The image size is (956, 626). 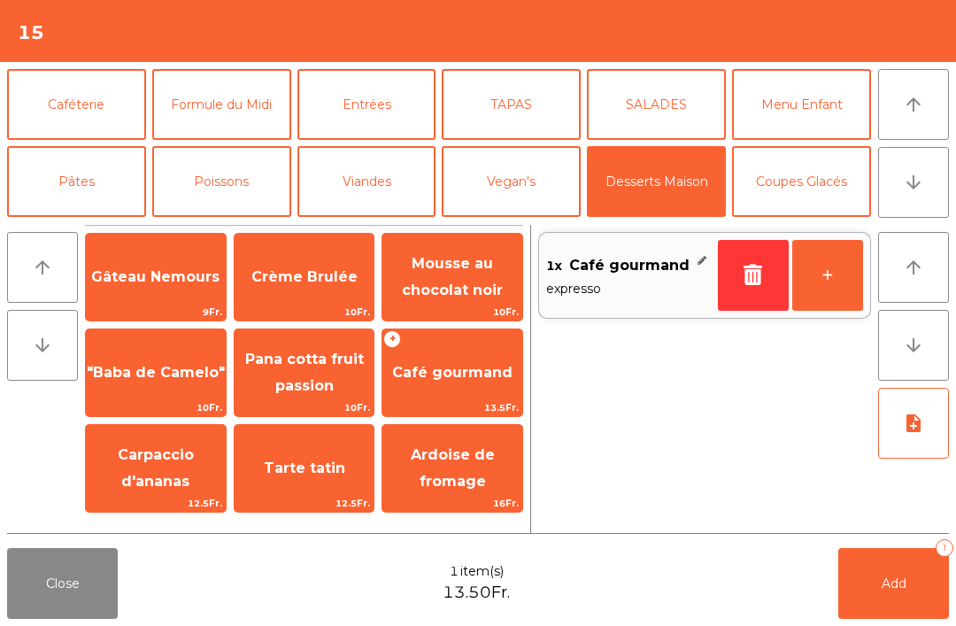 What do you see at coordinates (511, 104) in the screenshot?
I see `button: TAPAS` at bounding box center [511, 104].